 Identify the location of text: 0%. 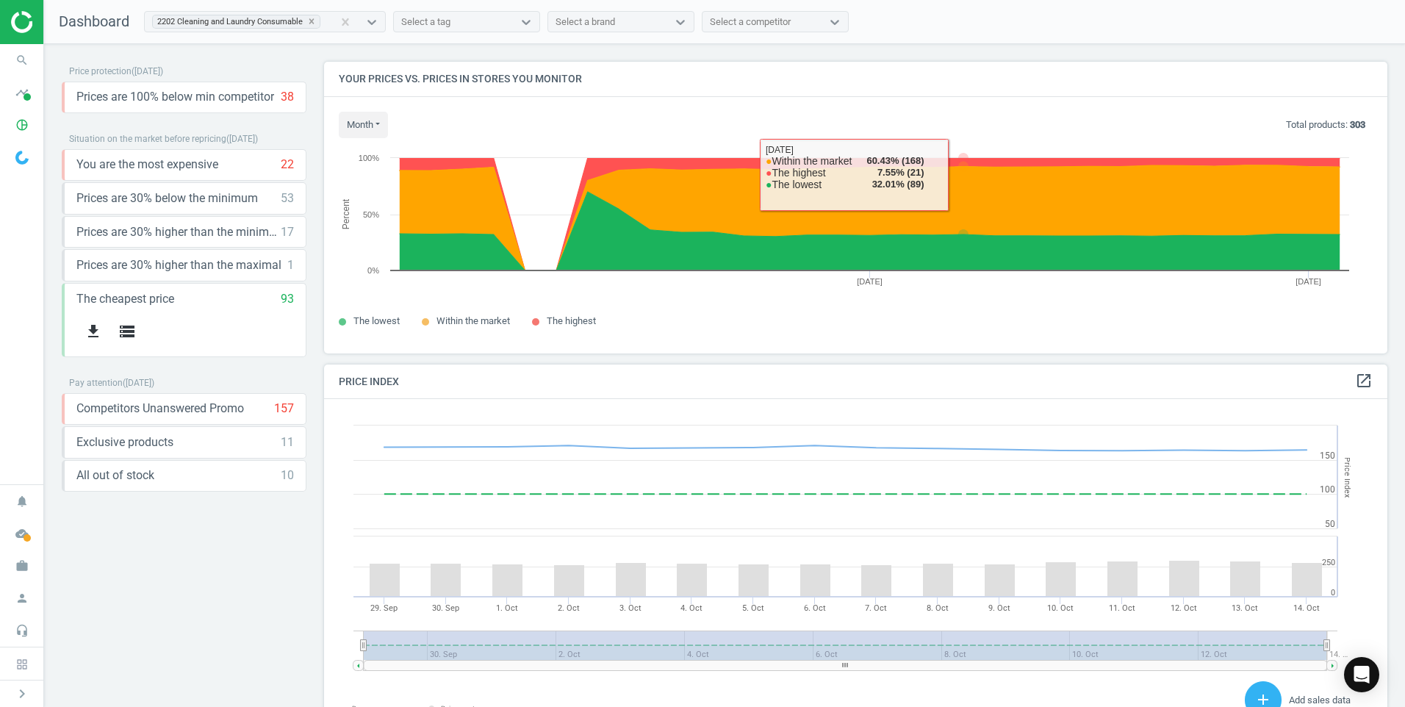
(373, 270).